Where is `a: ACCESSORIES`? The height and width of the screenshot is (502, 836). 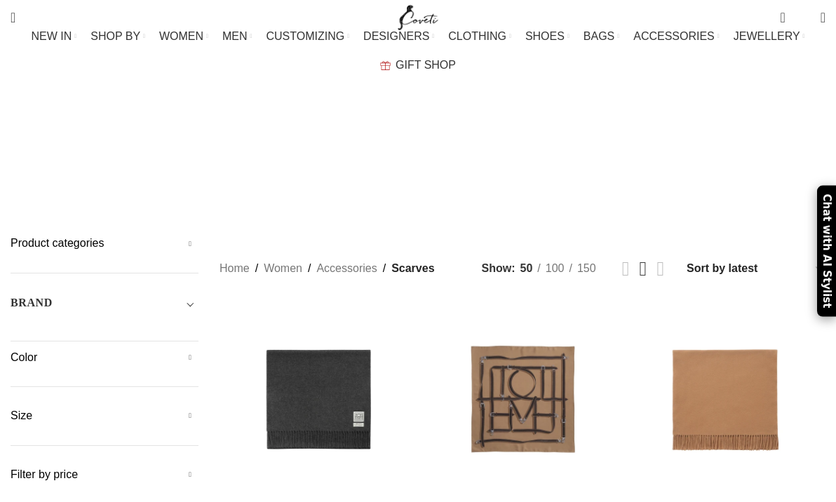 a: ACCESSORIES is located at coordinates (676, 36).